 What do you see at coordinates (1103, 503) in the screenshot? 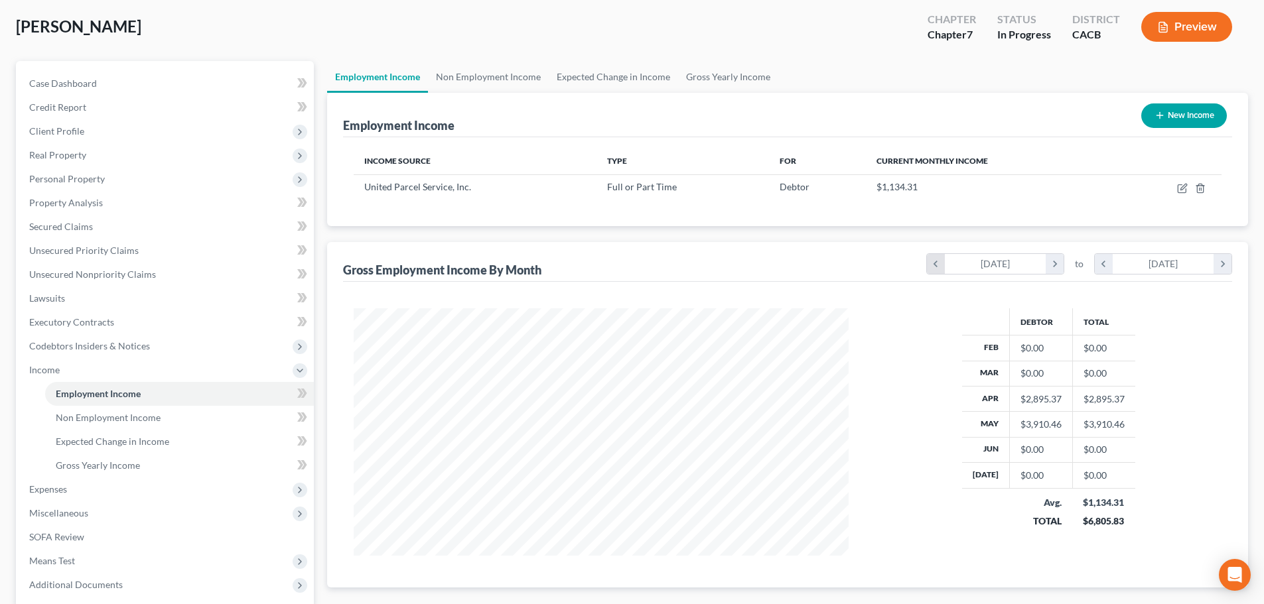
I see `div: $1,134.31` at bounding box center [1103, 503].